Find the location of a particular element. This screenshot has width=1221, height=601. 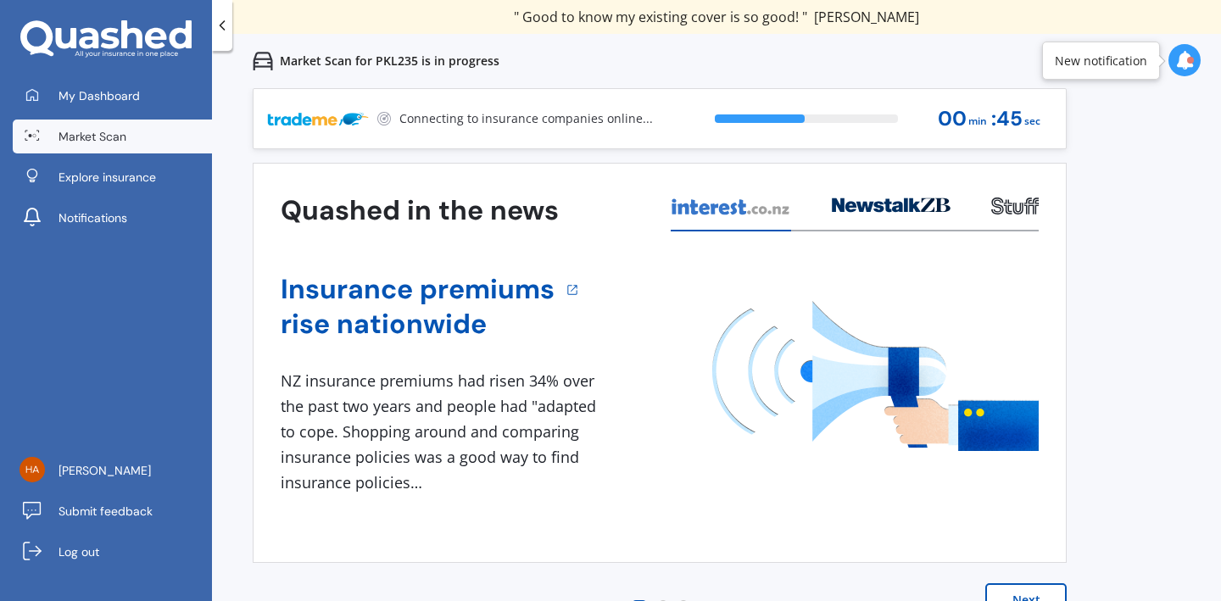

p: Market Scan for PKL235 is in progress is located at coordinates (389, 61).